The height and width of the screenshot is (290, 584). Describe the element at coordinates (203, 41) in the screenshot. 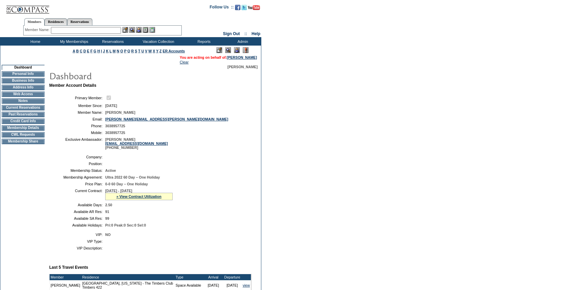

I see `td: Reports` at that location.